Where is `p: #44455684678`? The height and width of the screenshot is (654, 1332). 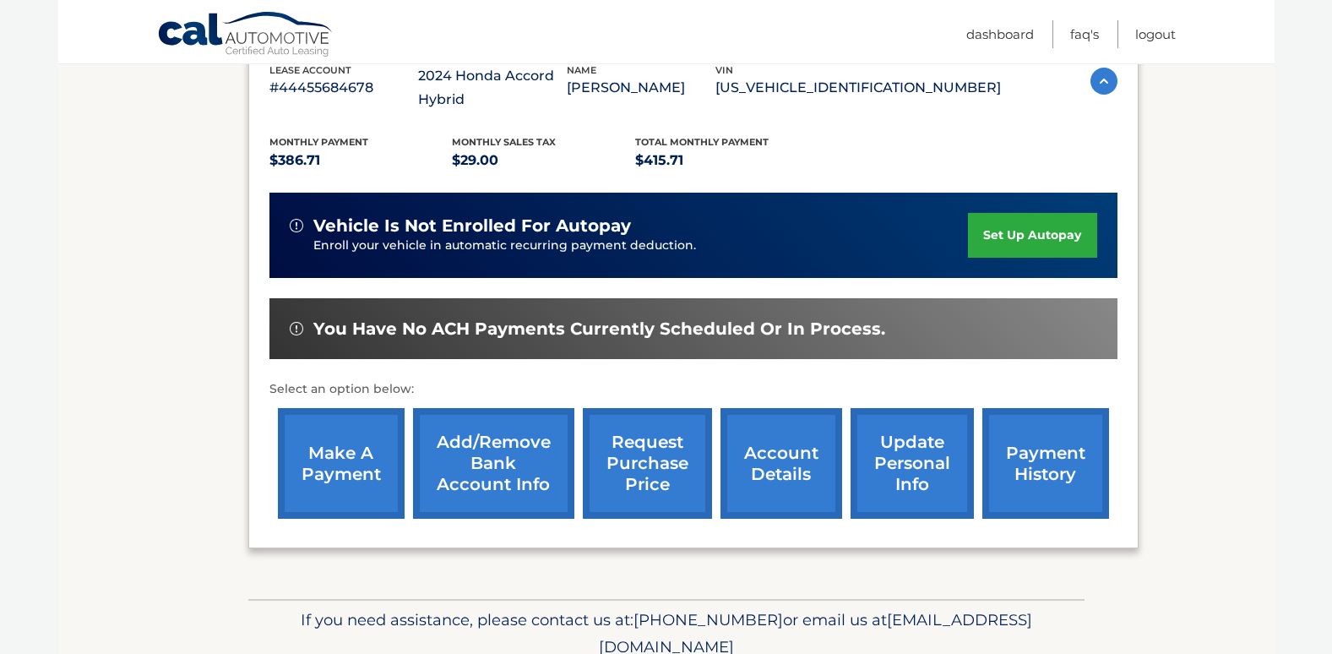
p: #44455684678 is located at coordinates (344, 88).